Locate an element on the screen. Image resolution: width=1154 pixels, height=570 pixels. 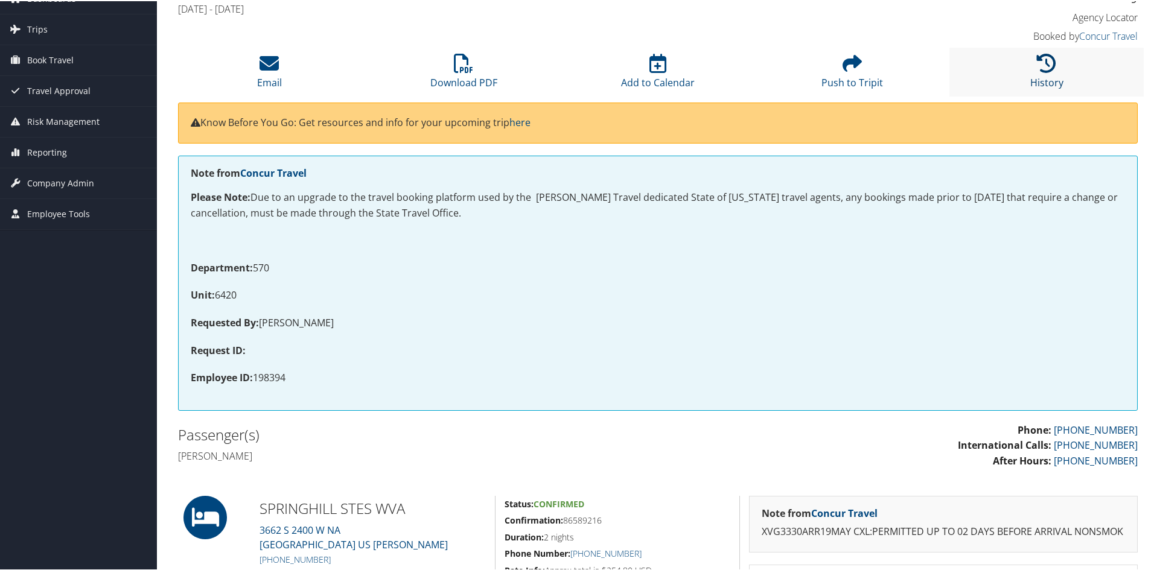
span: Employee Tools is located at coordinates (59, 213).